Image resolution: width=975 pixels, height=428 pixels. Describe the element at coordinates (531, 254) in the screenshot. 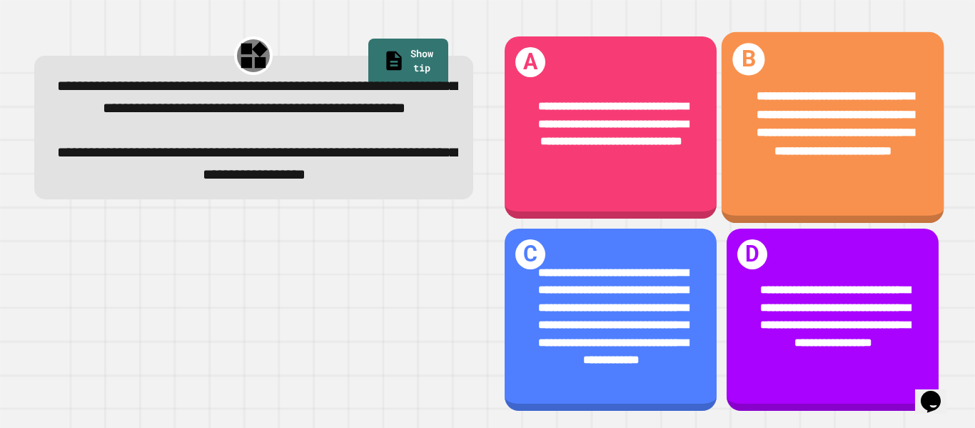

I see `h1: C` at that location.